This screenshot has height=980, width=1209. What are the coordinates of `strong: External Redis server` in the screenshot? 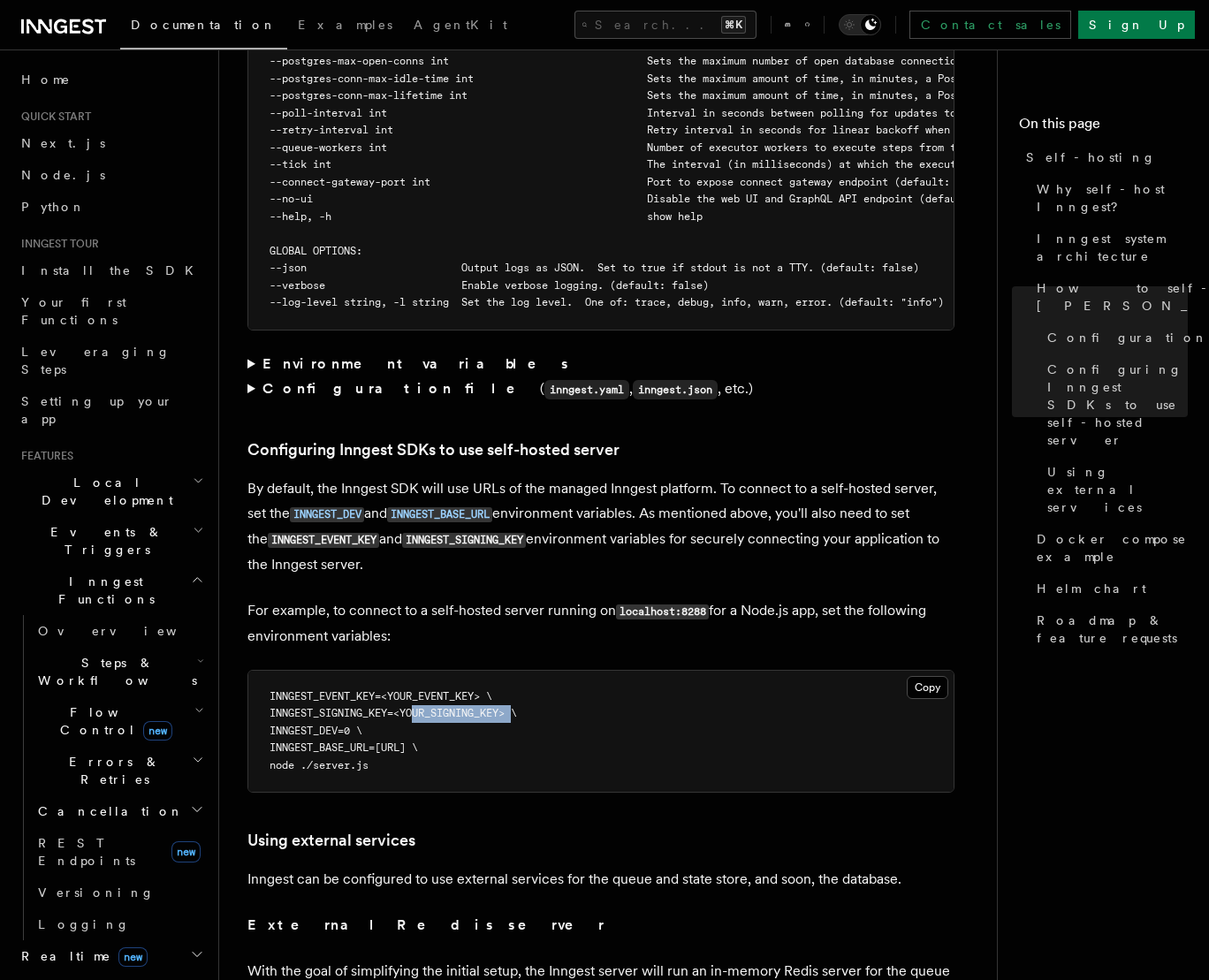 It's located at (426, 924).